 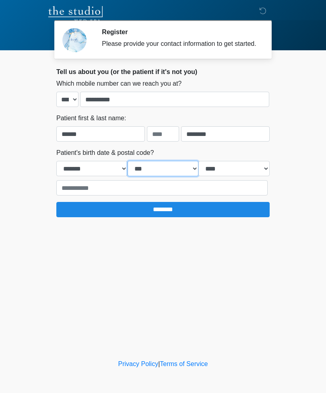 What do you see at coordinates (74, 40) in the screenshot?
I see `img: Agent Avatar` at bounding box center [74, 40].